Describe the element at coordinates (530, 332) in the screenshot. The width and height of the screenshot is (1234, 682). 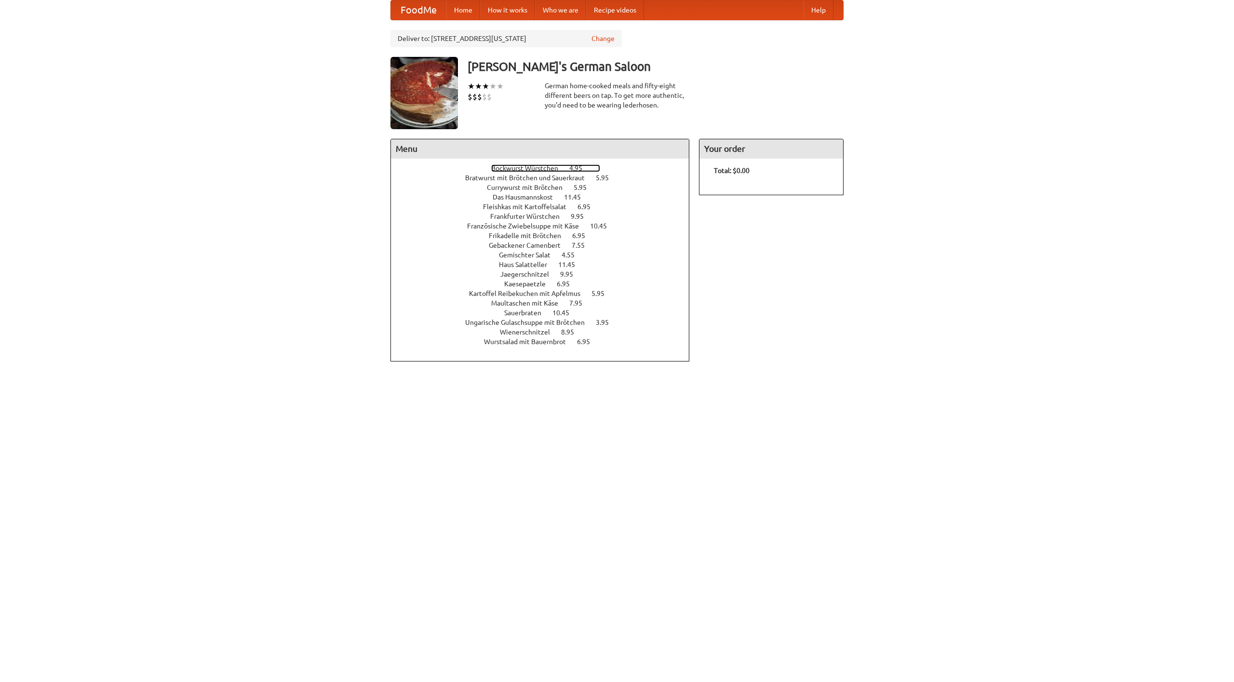
I see `span: Wienerschnitzel` at that location.